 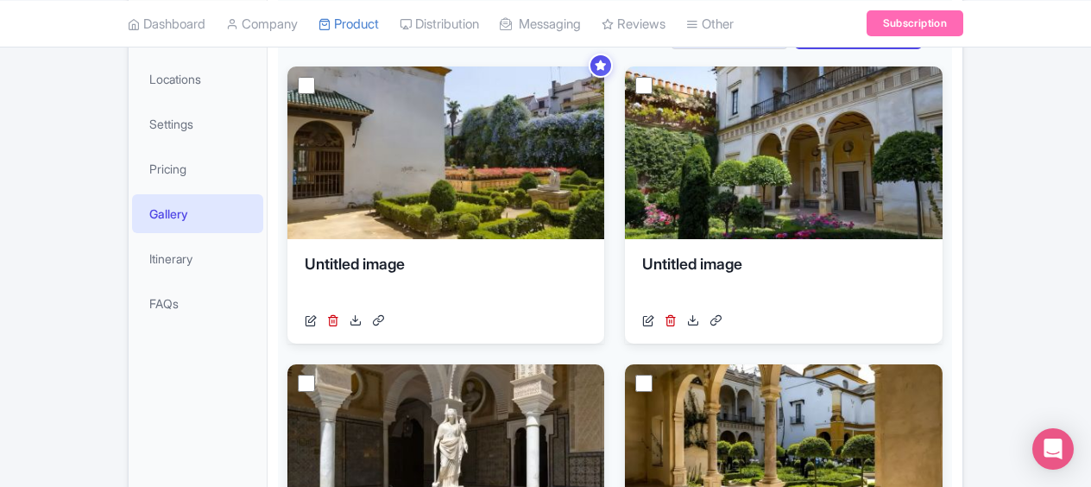 I want to click on a: Locations, so click(x=198, y=79).